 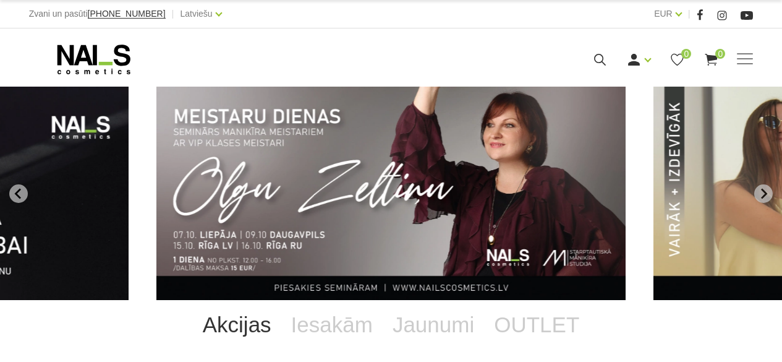 I want to click on button: Go to last slide, so click(x=19, y=194).